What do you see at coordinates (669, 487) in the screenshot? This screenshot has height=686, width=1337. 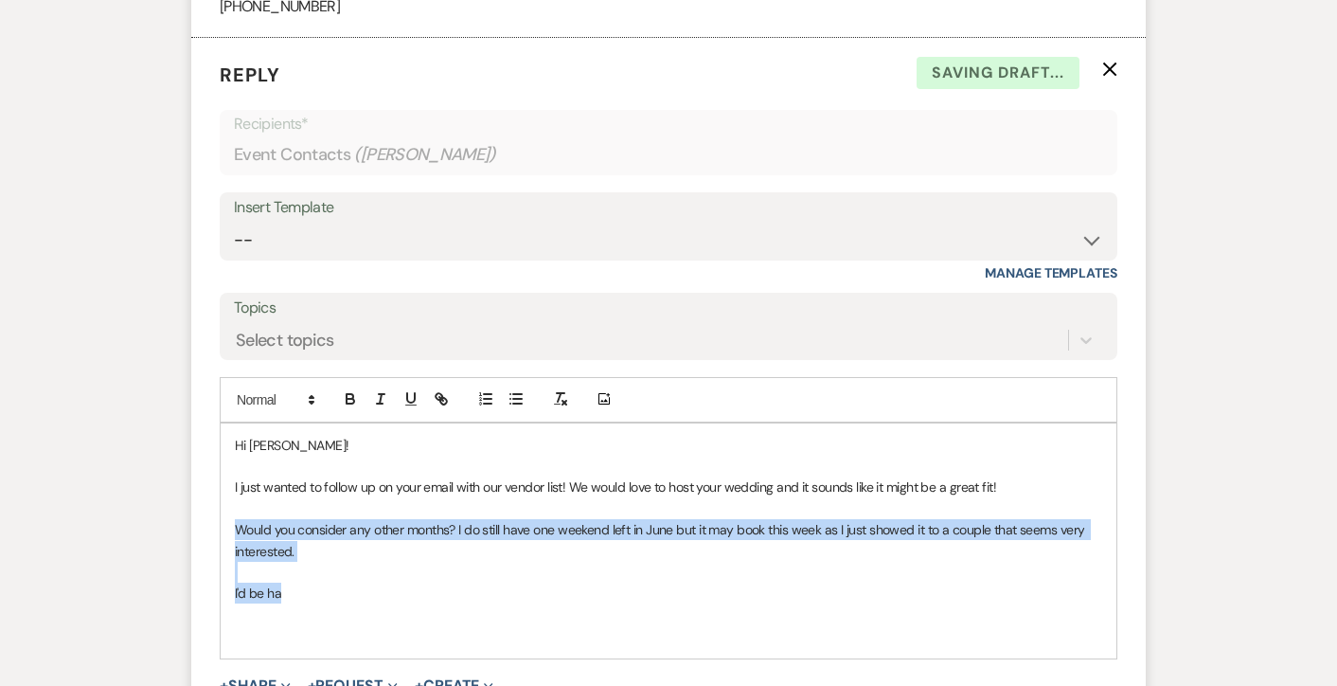 I see `p: I just wanted to follow up on your email with our vendor list! We would love to host your wedding...` at bounding box center [669, 487].